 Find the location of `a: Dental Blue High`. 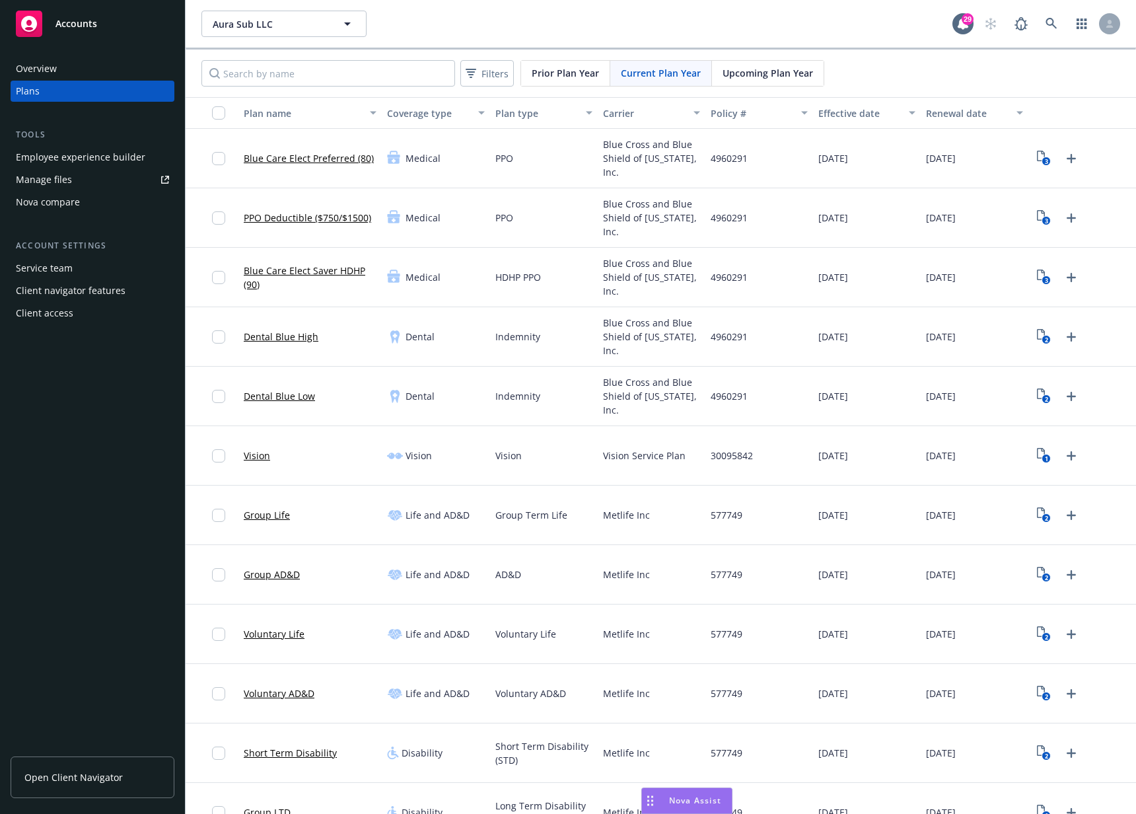

a: Dental Blue High is located at coordinates (281, 336).